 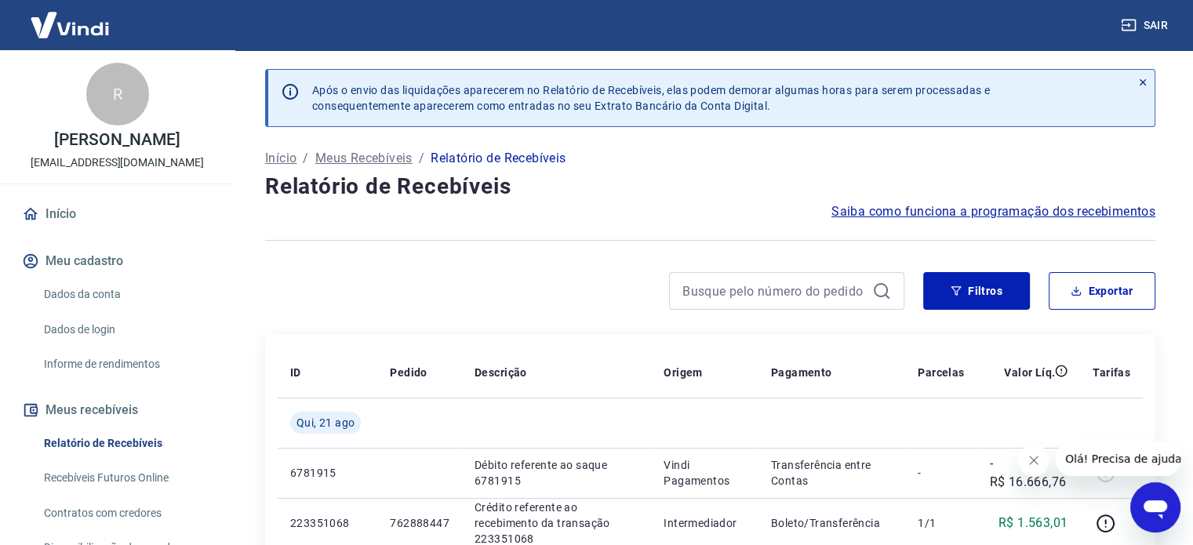 I want to click on p: Boleto/Transferência, so click(x=832, y=523).